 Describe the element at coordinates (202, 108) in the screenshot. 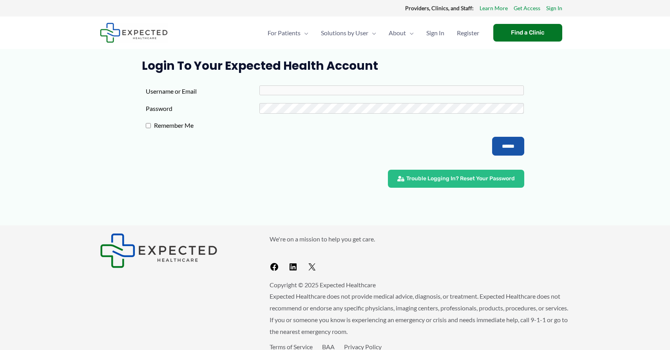

I see `label: Password` at that location.